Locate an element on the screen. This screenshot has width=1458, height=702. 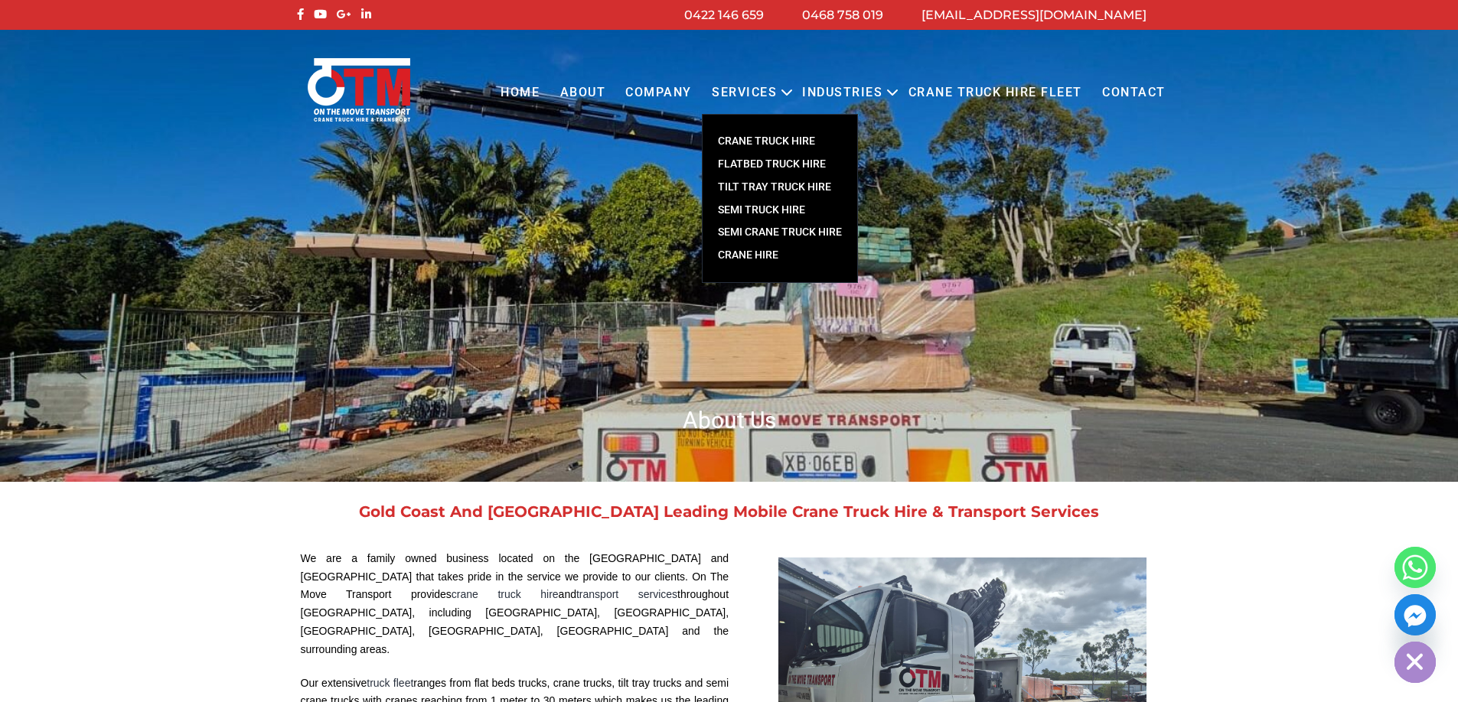
a: SEMI TRUCK HIRE is located at coordinates (780, 210).